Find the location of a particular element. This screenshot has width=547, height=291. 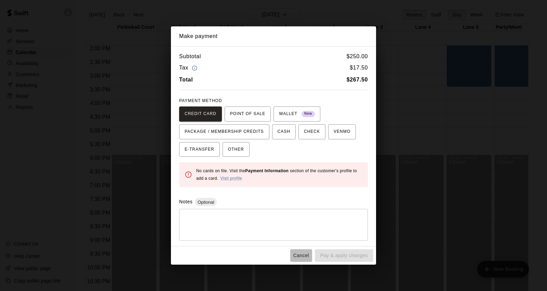

button: CHECK is located at coordinates (312, 132).